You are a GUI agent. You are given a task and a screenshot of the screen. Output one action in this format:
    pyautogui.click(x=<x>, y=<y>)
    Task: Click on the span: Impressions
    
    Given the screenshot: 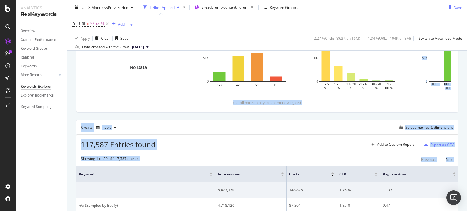 What is the action you would take?
    pyautogui.click(x=245, y=175)
    